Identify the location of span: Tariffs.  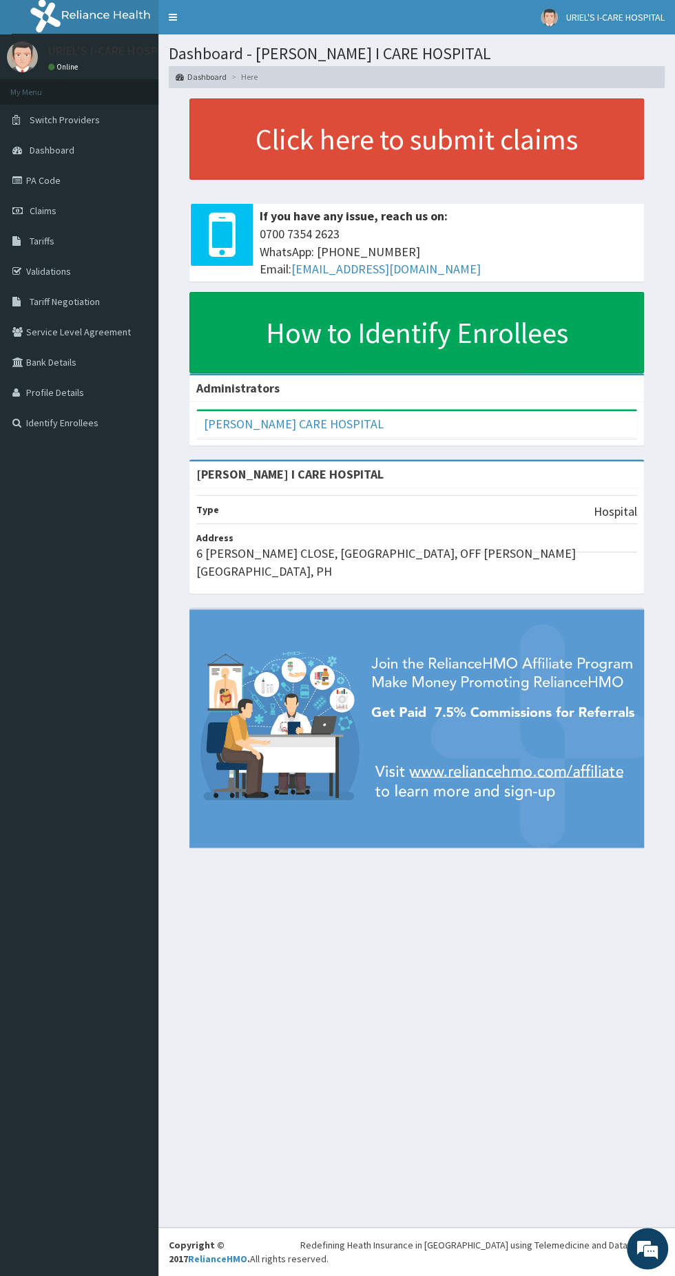
(42, 241).